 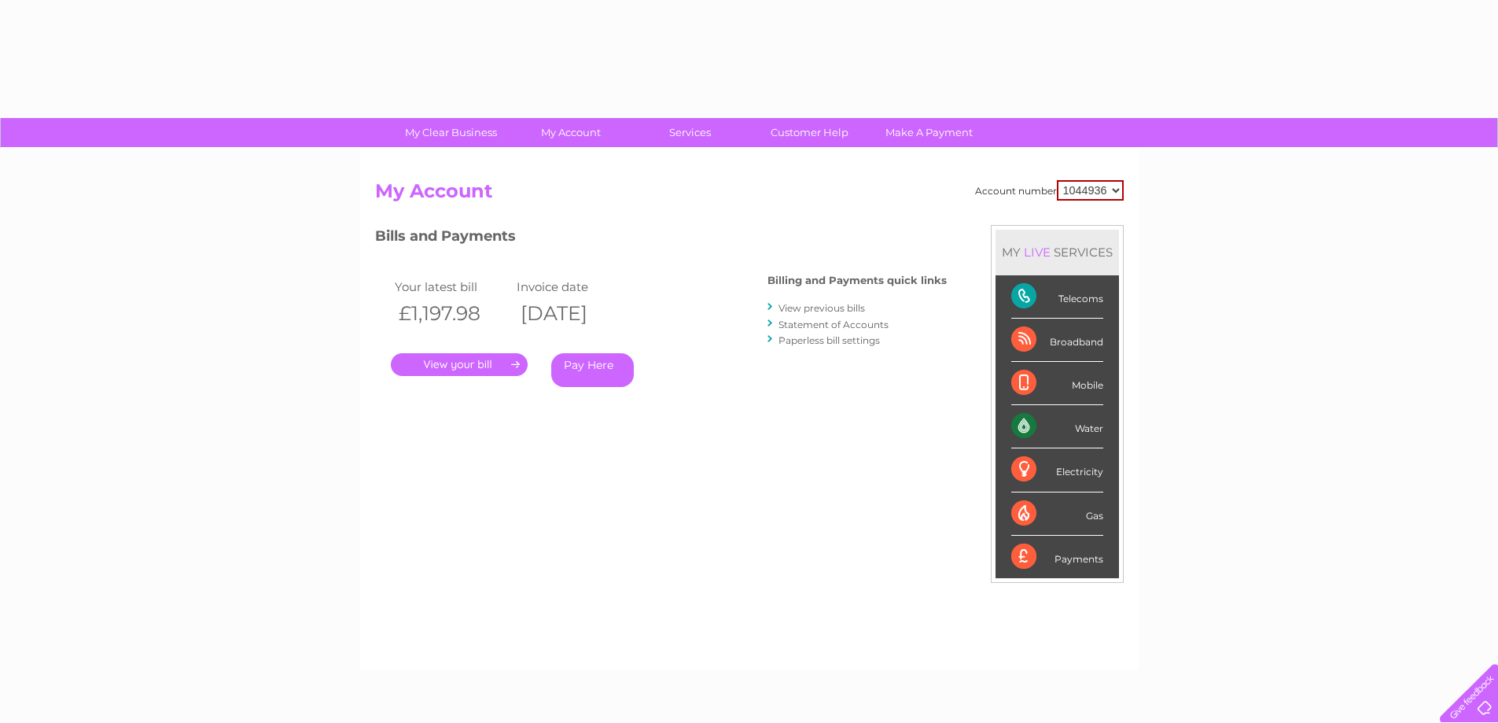 I want to click on td: Your latest bill, so click(x=451, y=286).